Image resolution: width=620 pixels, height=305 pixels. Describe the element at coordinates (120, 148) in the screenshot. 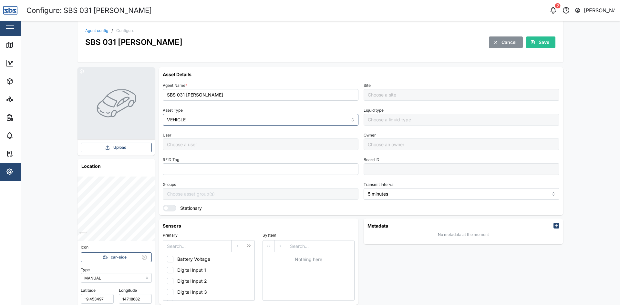

I see `span: Upload` at that location.